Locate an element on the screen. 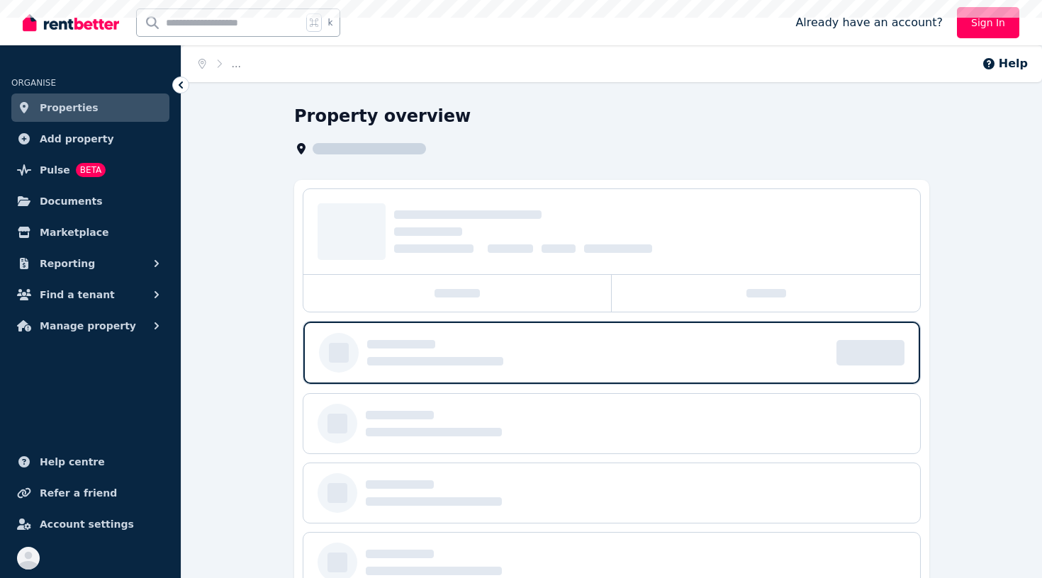 The width and height of the screenshot is (1042, 578). span: ORGANISE is located at coordinates (33, 83).